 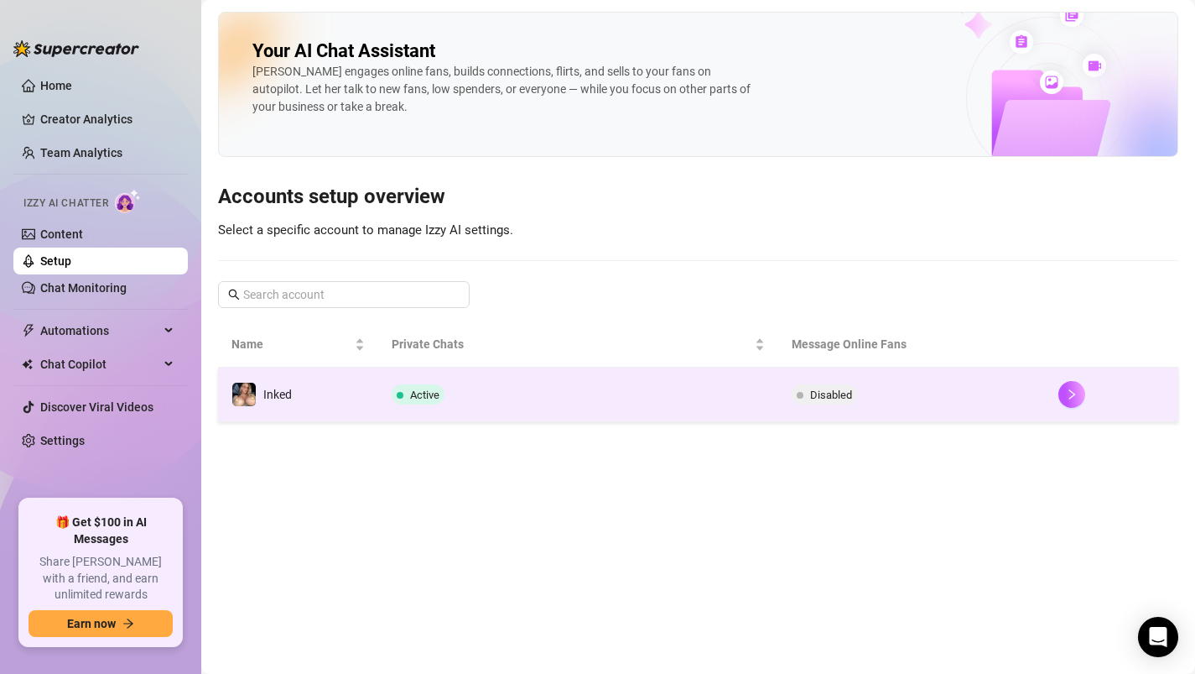 What do you see at coordinates (234, 294) in the screenshot?
I see `span: search` at bounding box center [234, 294].